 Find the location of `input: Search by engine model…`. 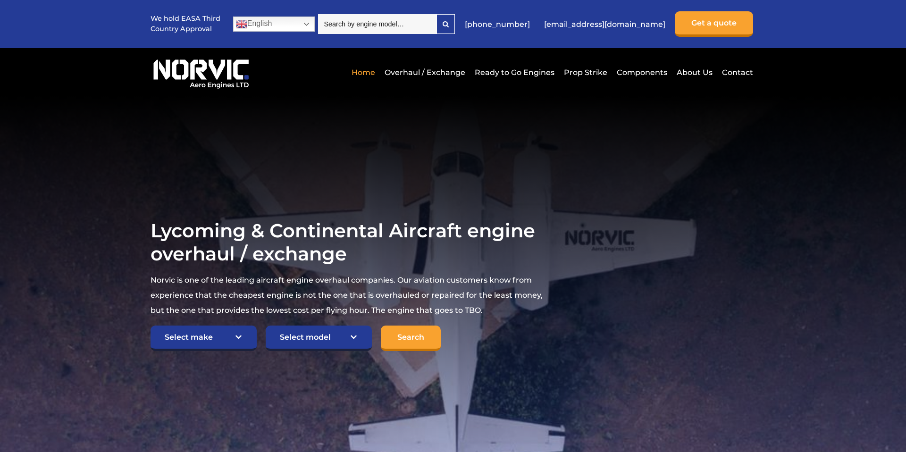

input: Search by engine model… is located at coordinates (377, 24).